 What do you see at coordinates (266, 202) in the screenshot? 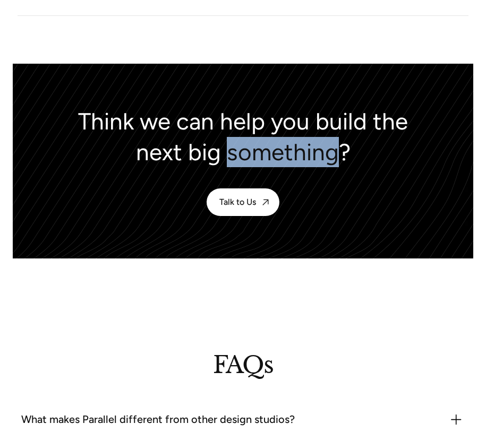
I see `img: btn arrow icon` at bounding box center [266, 202].